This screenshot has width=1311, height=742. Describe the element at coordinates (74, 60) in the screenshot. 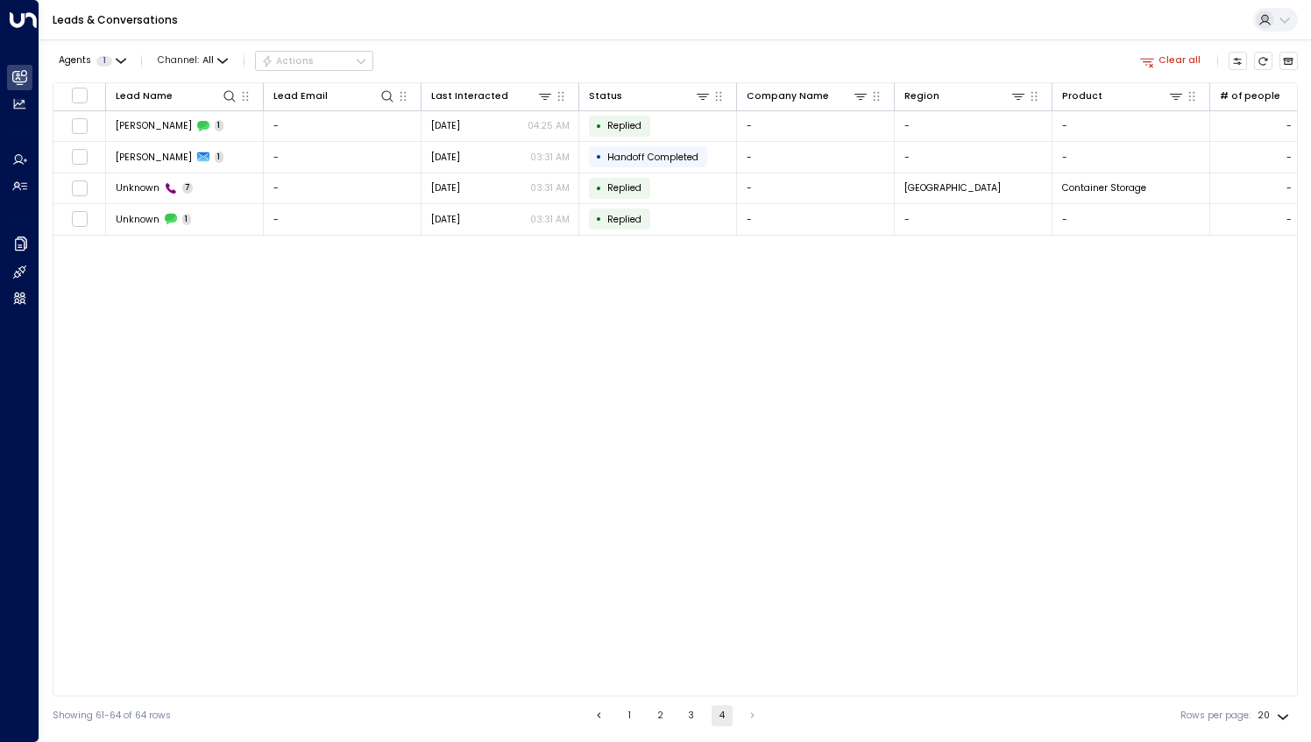

I see `span: Agents` at that location.